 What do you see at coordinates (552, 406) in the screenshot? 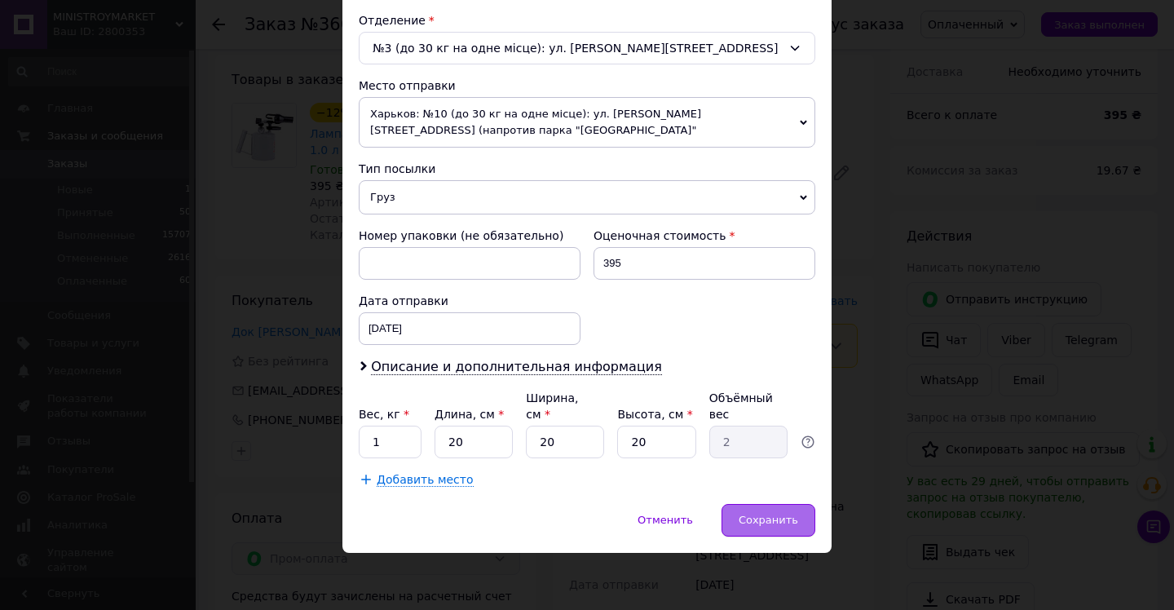
I see `label: Ширина, см` at bounding box center [552, 406].